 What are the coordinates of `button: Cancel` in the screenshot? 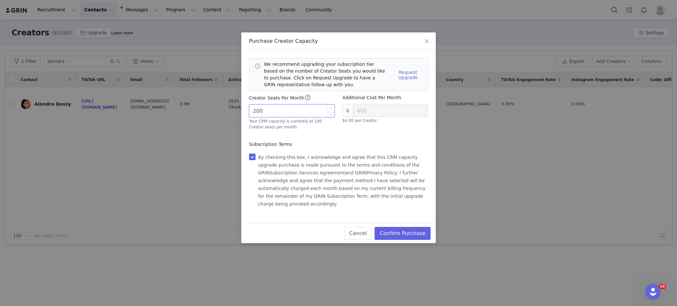 It's located at (358, 234).